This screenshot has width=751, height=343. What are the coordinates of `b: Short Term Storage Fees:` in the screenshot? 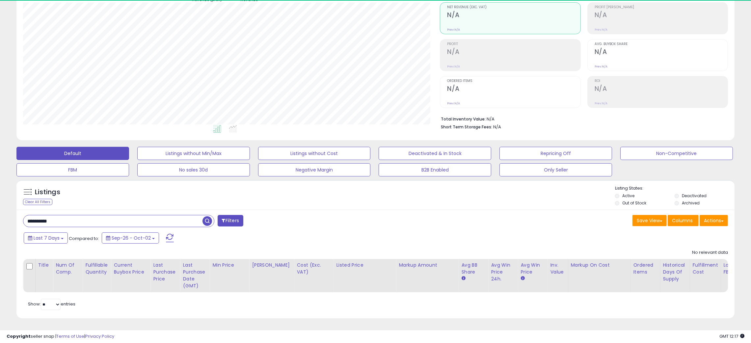 It's located at (466, 127).